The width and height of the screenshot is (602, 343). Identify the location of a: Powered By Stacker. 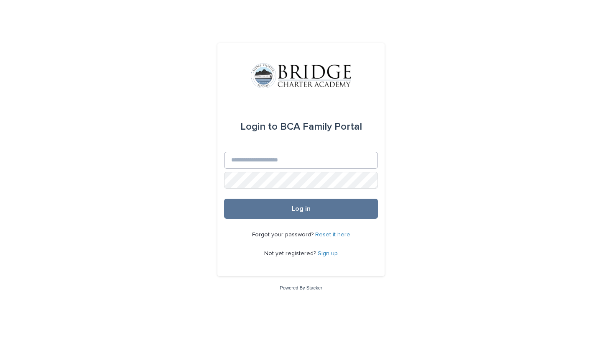
(300, 287).